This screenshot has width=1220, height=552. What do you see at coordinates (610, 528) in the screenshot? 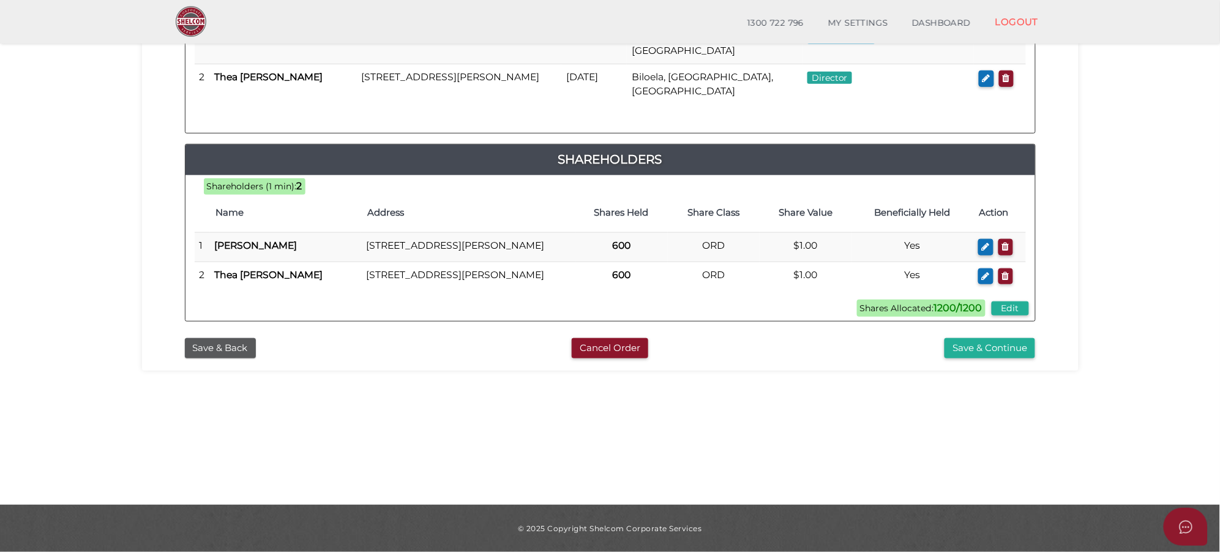
I see `div: © 2025 Copyright Shelcom Corporate Services` at bounding box center [610, 528].